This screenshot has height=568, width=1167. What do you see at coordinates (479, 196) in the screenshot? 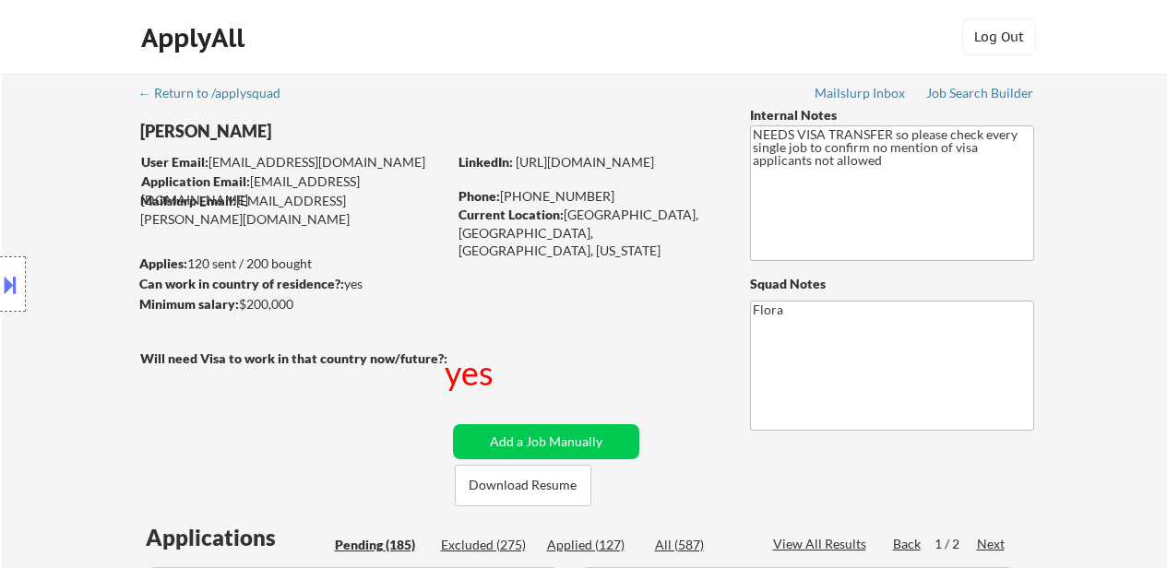
I see `strong: Phone:` at bounding box center [479, 196].